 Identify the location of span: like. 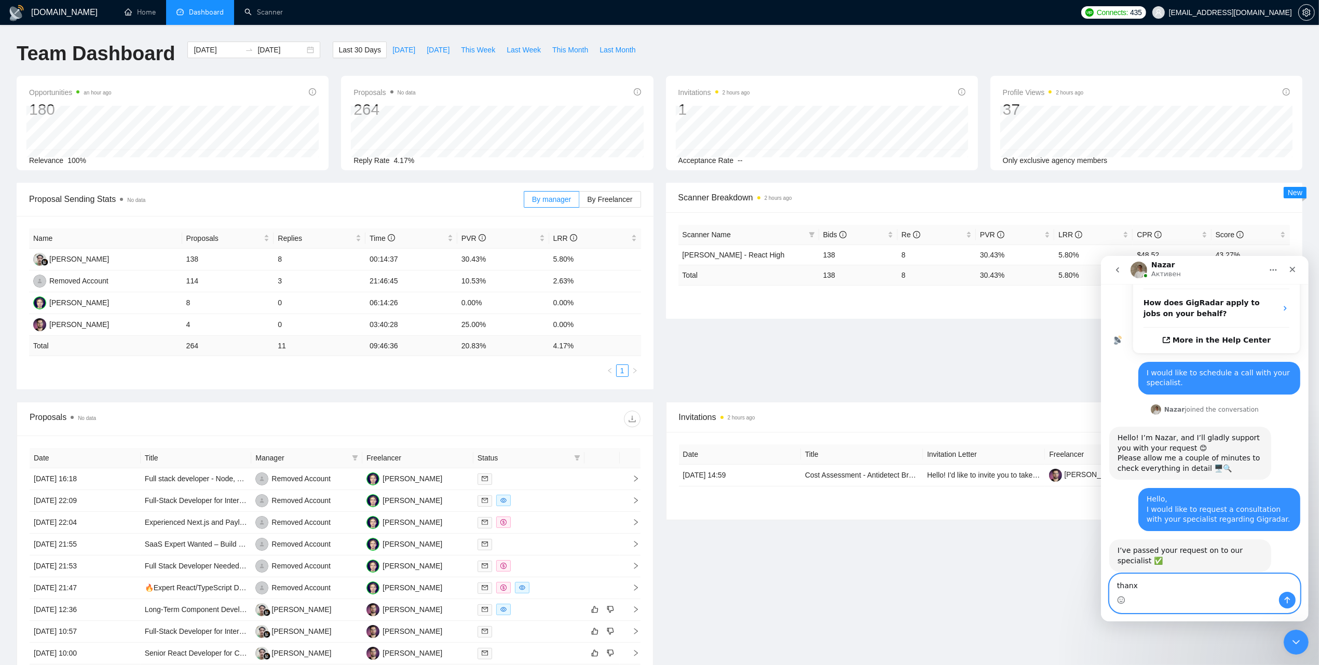
(595, 653).